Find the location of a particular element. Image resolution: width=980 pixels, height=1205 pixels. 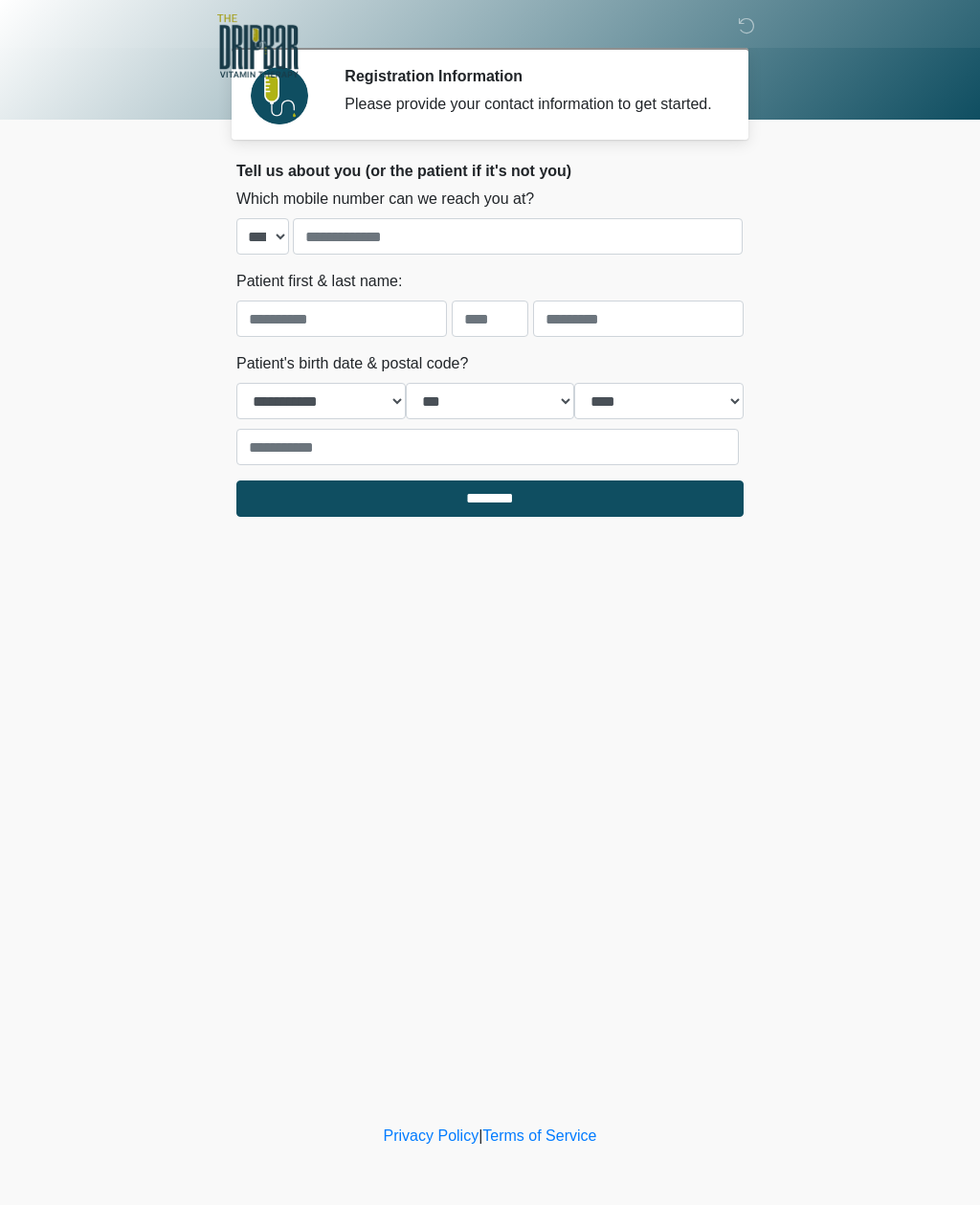

img: Agent Avatar is located at coordinates (280, 96).